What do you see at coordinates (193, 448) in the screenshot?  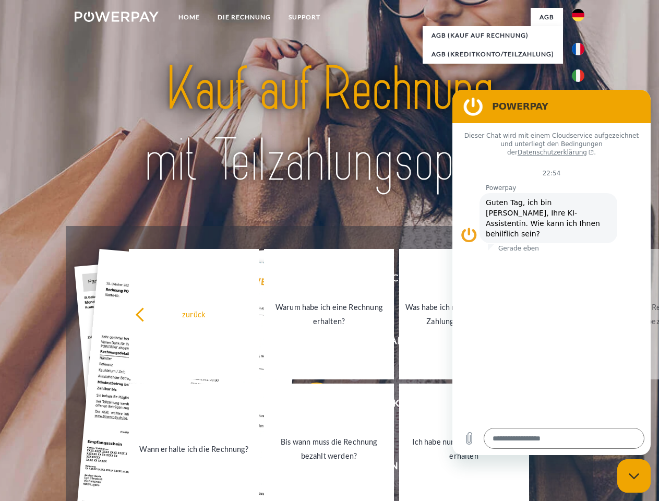 I see `div: Wann erhalte ich die Rechnung?` at bounding box center [193, 448].